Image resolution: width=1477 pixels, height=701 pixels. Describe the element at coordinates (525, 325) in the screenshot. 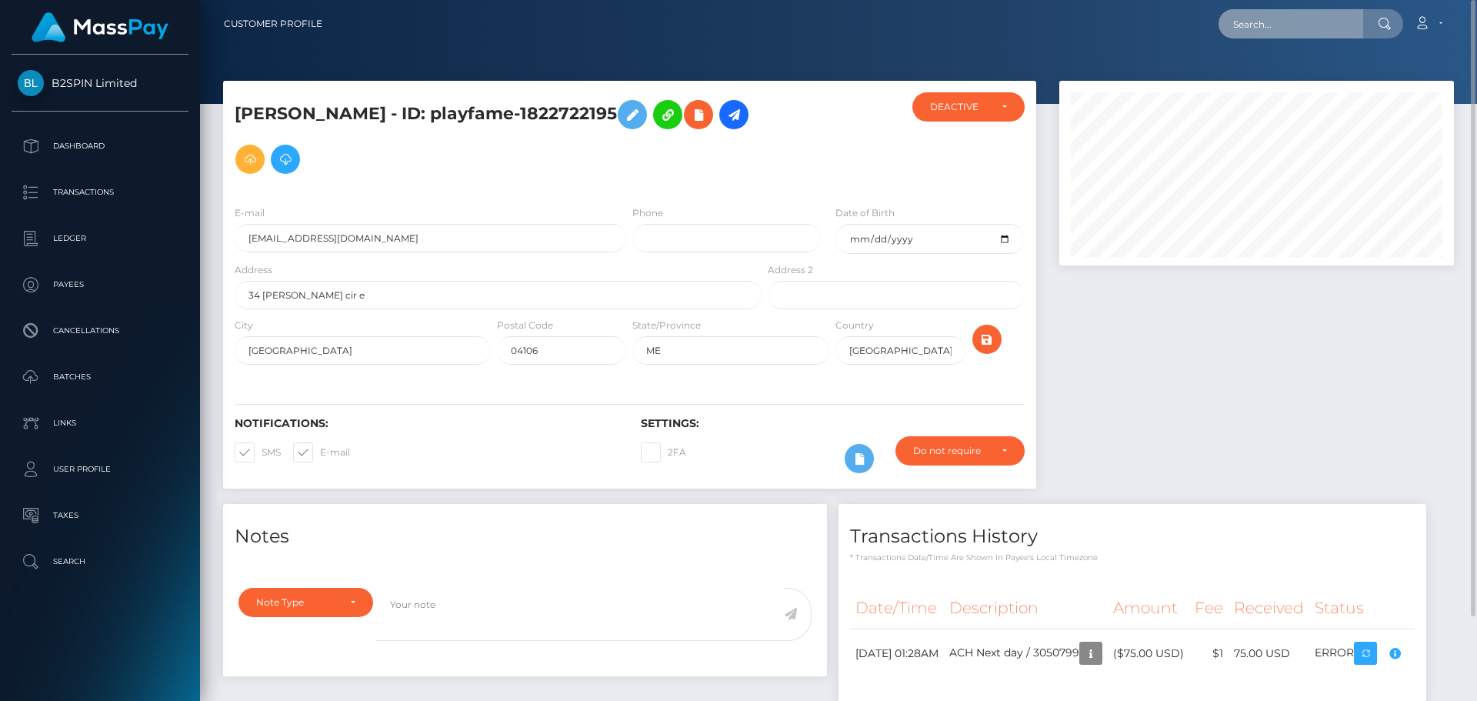

I see `label: Postal Code` at that location.